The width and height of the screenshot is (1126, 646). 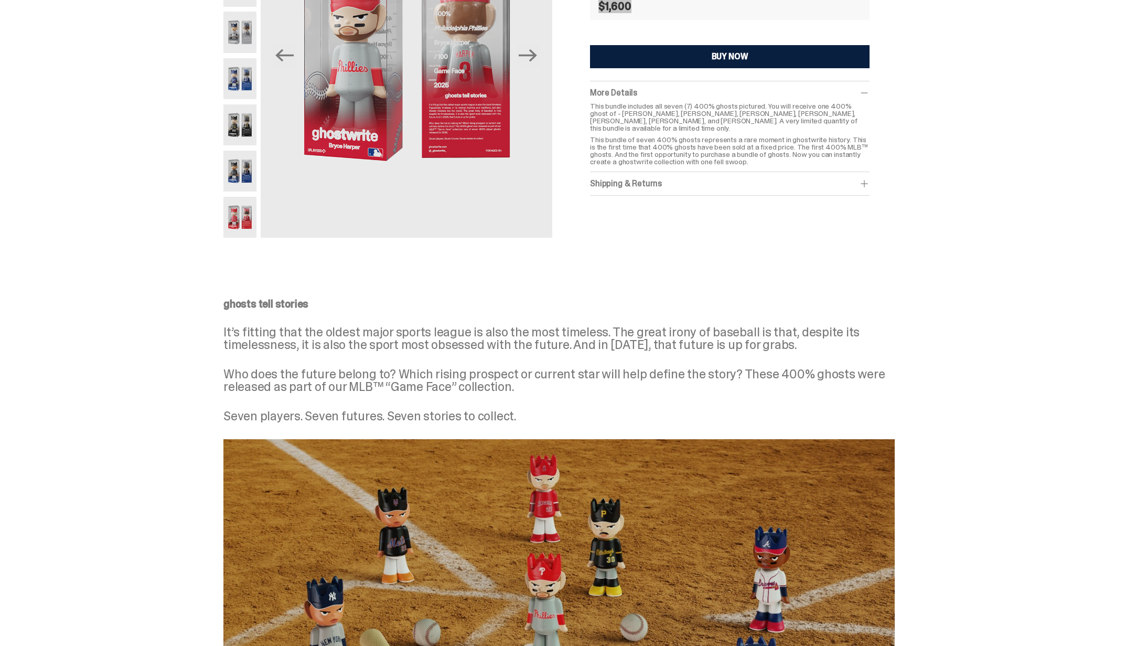 I want to click on div: Shipping & Returns, so click(x=730, y=184).